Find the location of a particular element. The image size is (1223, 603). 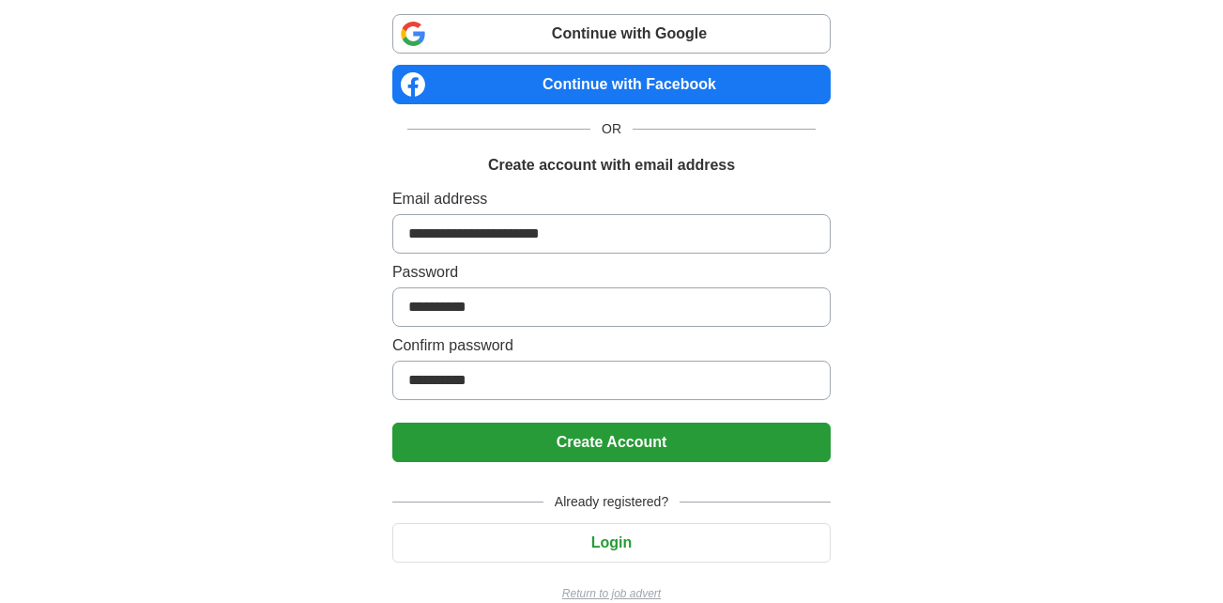

label: Email address is located at coordinates (611, 199).